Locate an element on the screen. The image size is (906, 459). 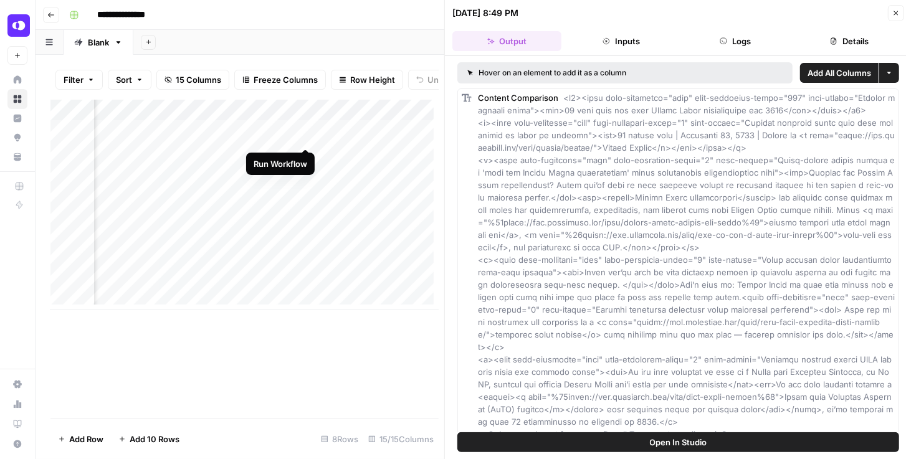
a: Usage is located at coordinates (17, 404).